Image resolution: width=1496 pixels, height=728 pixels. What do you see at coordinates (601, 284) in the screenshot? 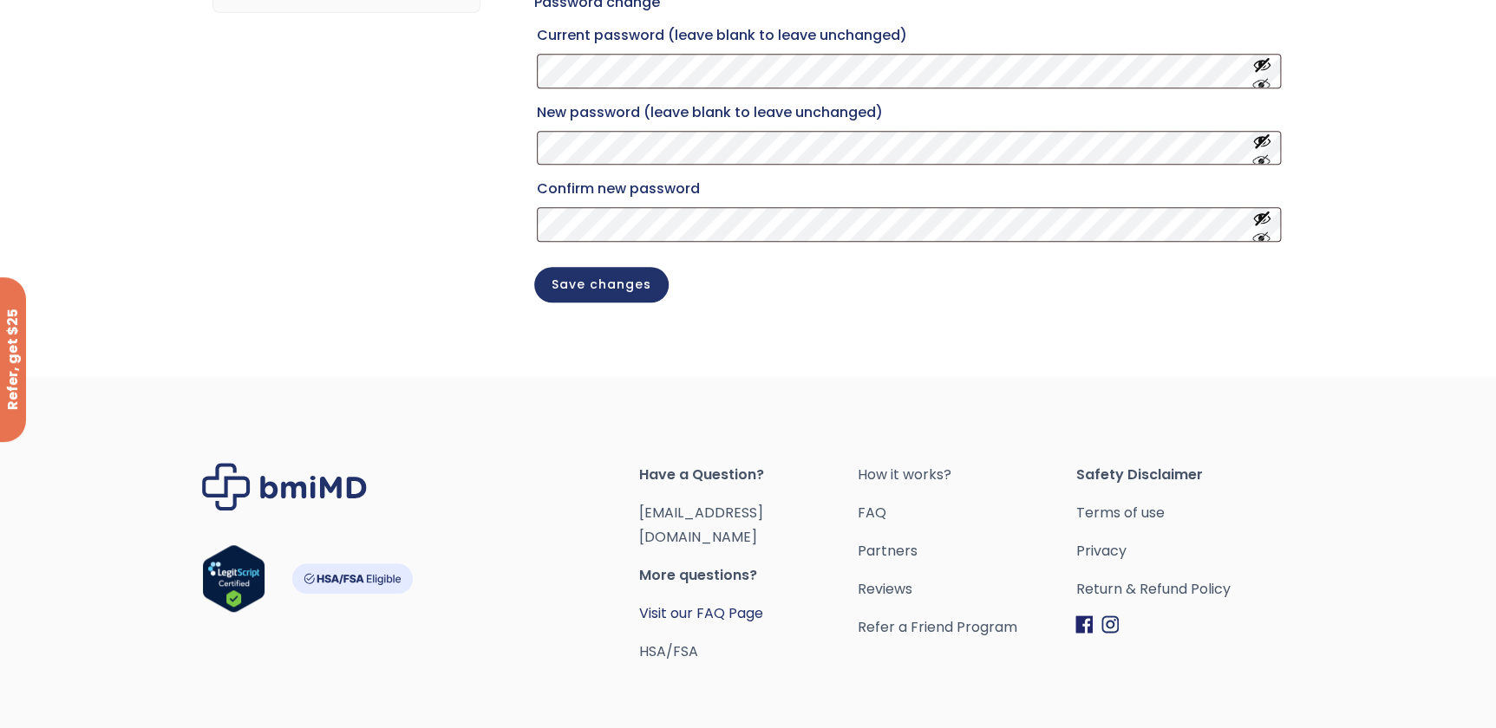
I see `button: Save changes` at bounding box center [601, 284].